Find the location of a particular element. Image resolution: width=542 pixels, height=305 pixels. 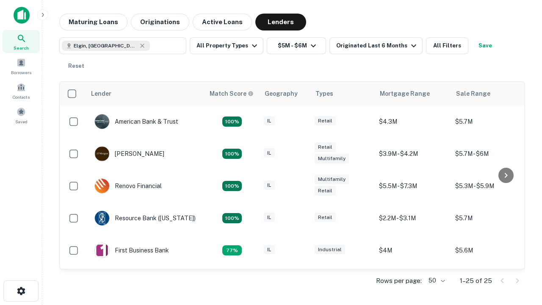

th: Mortgage Range is located at coordinates (413, 94).